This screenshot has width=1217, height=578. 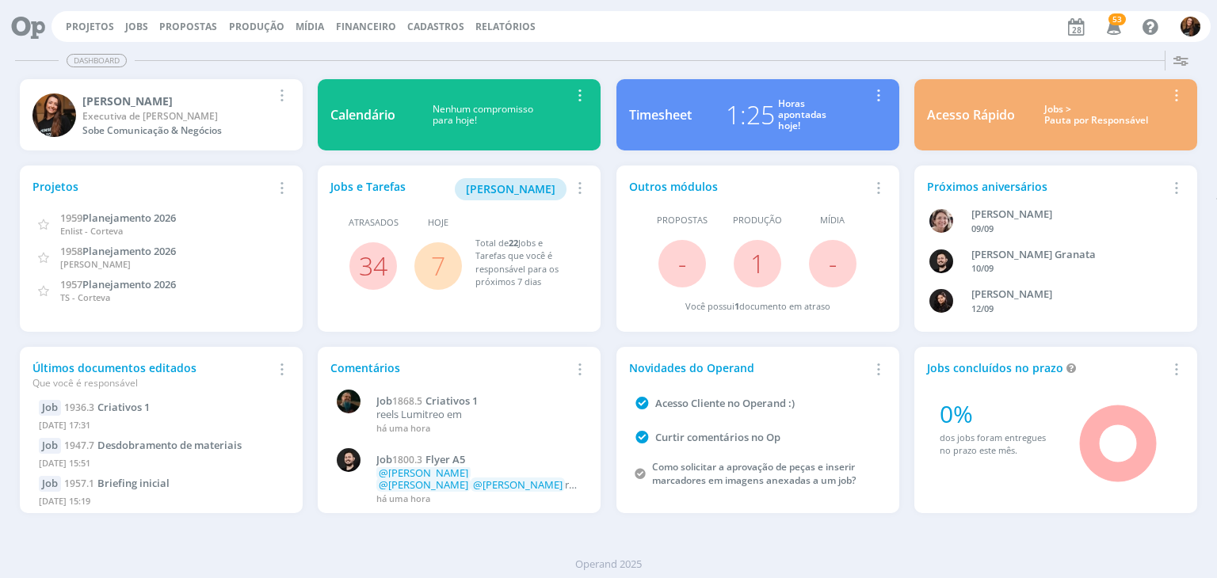 What do you see at coordinates (514, 242) in the screenshot?
I see `span: 22` at bounding box center [514, 242].